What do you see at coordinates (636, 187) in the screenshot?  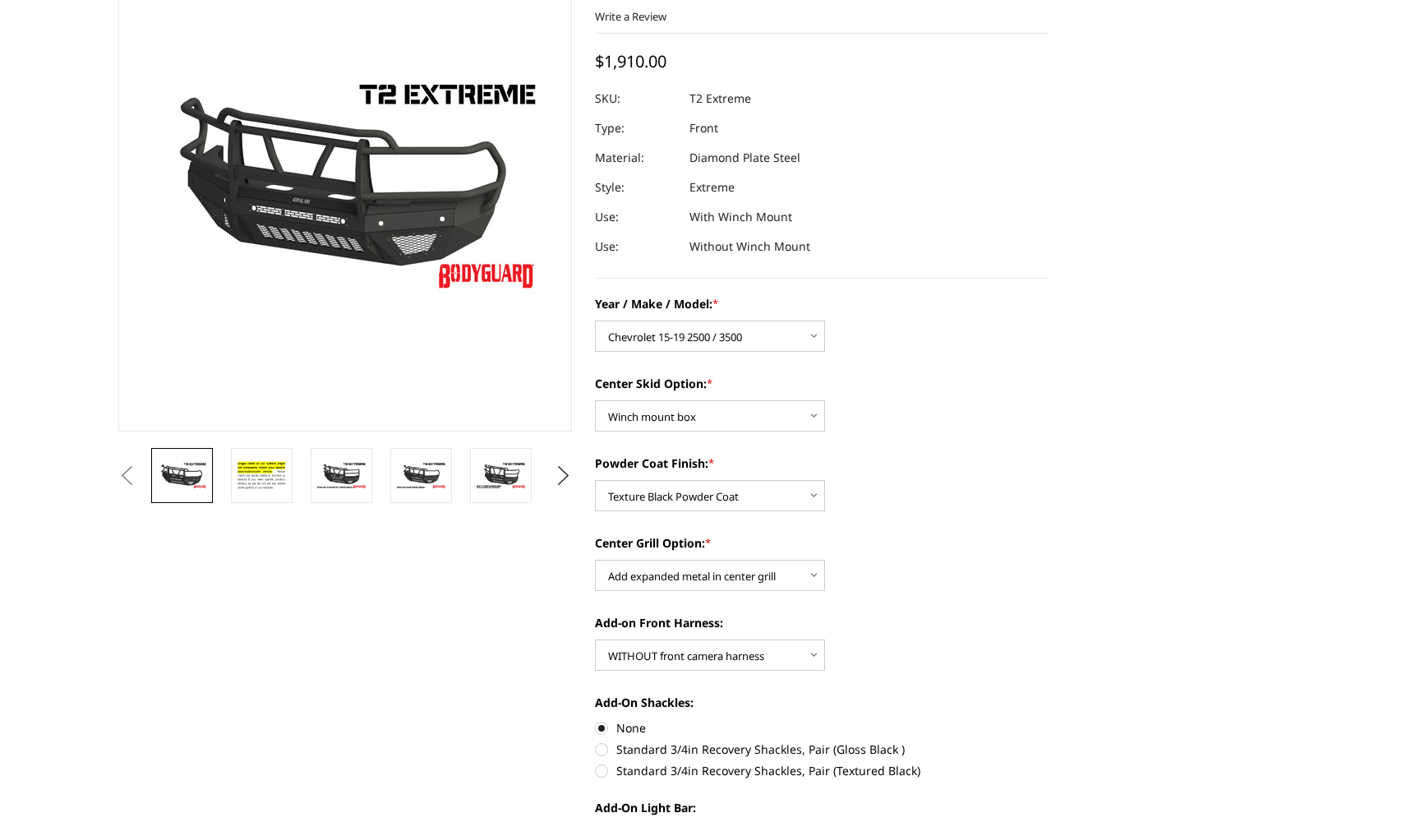 I see `dt: Style:` at bounding box center [636, 187].